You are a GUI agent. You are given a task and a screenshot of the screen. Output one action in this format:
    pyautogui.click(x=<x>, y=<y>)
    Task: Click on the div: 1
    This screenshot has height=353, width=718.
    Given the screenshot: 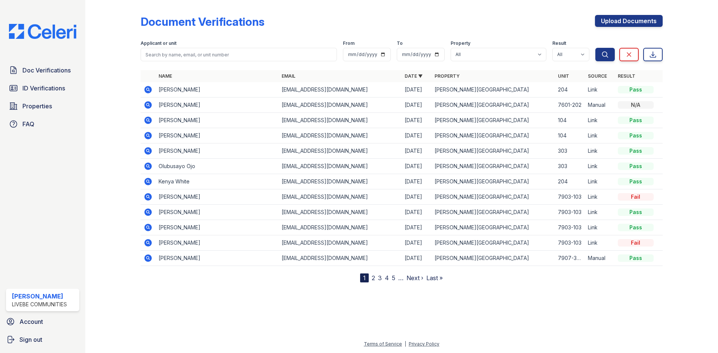 What is the action you would take?
    pyautogui.click(x=364, y=278)
    